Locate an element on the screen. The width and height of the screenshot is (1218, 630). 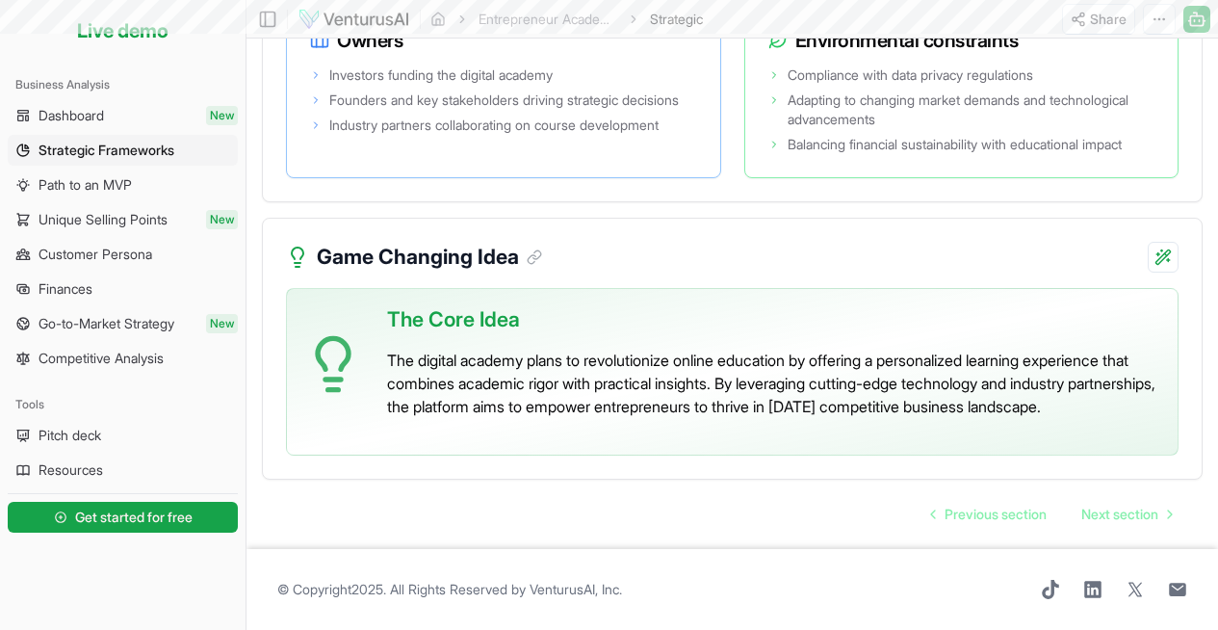
span: Industry partners collaborating on course development is located at coordinates (494, 125).